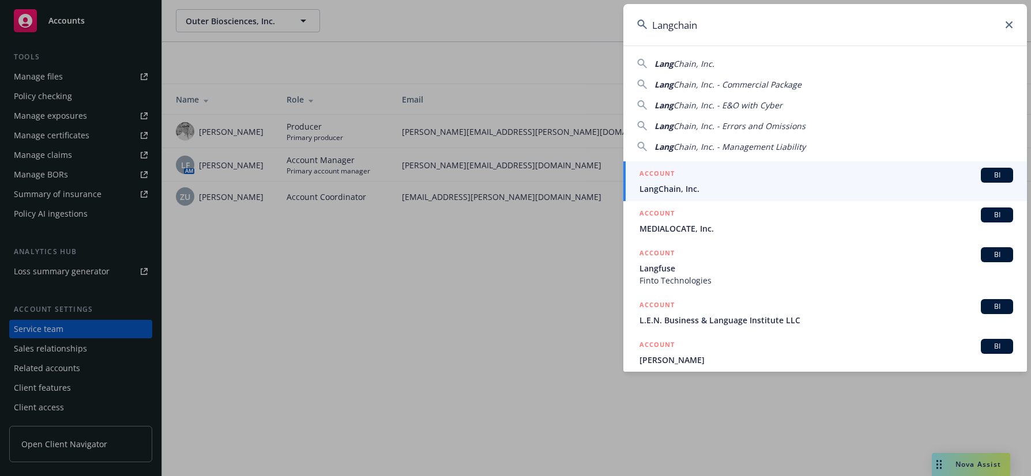 This screenshot has width=1031, height=476. What do you see at coordinates (827, 228) in the screenshot?
I see `span: MEDIALOCATE, Inc.` at bounding box center [827, 228].